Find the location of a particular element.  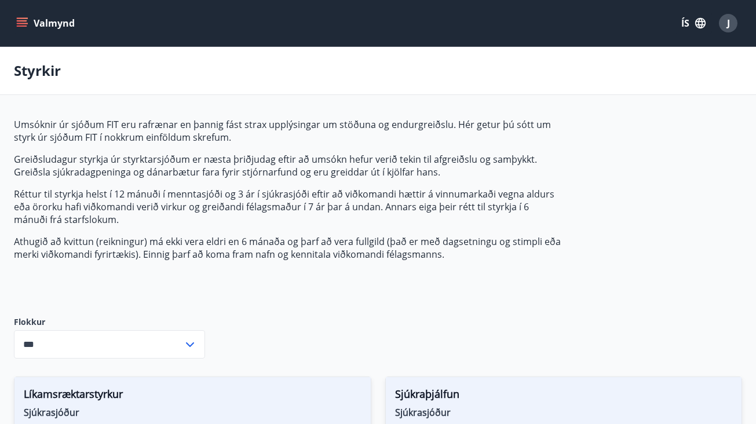

span: J is located at coordinates (728, 23).